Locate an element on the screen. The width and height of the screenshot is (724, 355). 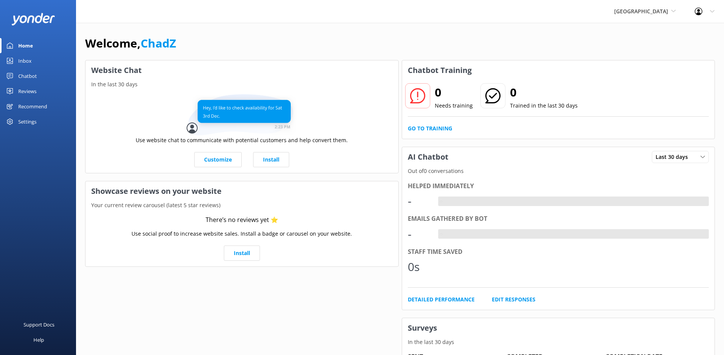
p: Needs training is located at coordinates (454, 106).